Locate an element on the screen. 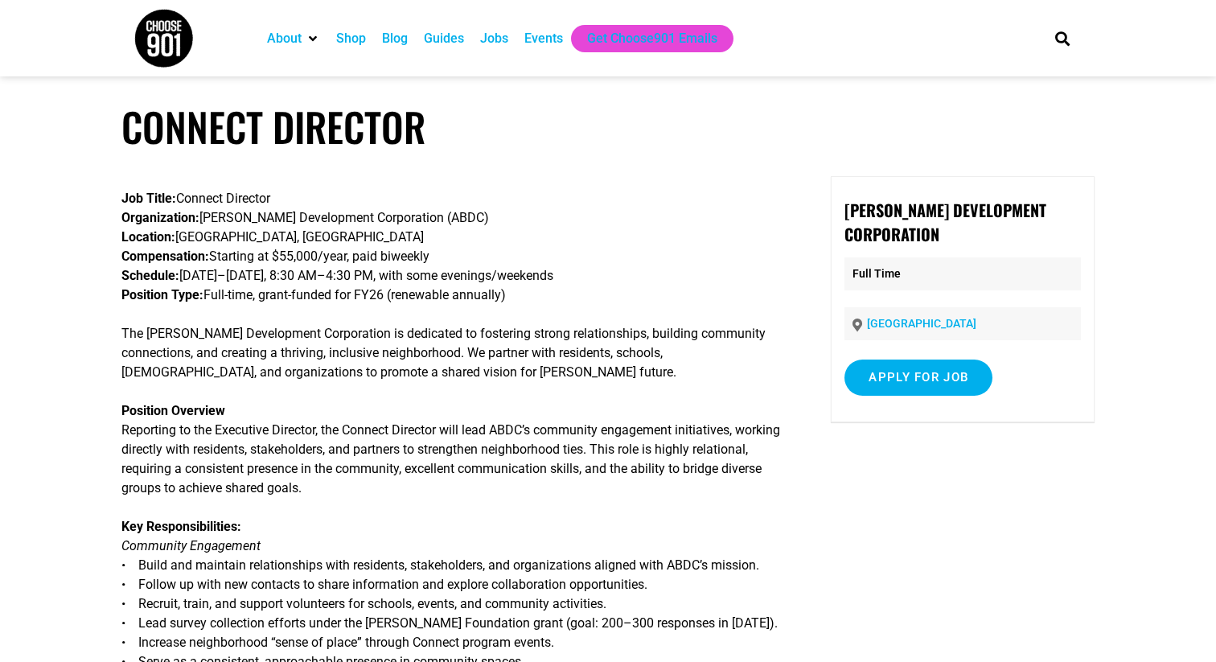 The width and height of the screenshot is (1216, 662). p: Full Time is located at coordinates (962, 274).